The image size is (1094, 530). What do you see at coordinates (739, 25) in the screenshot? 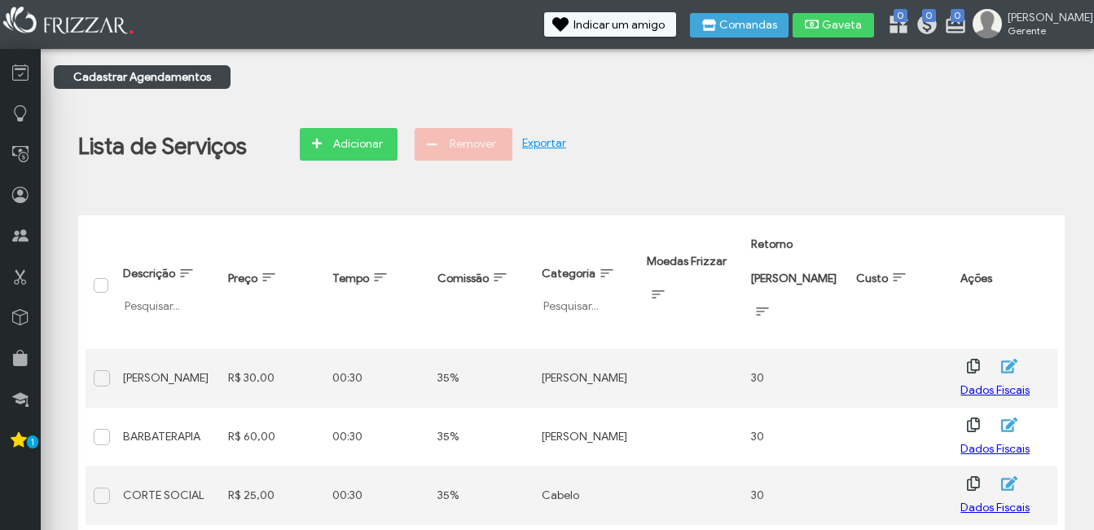
I see `button: Comandas` at bounding box center [739, 25].